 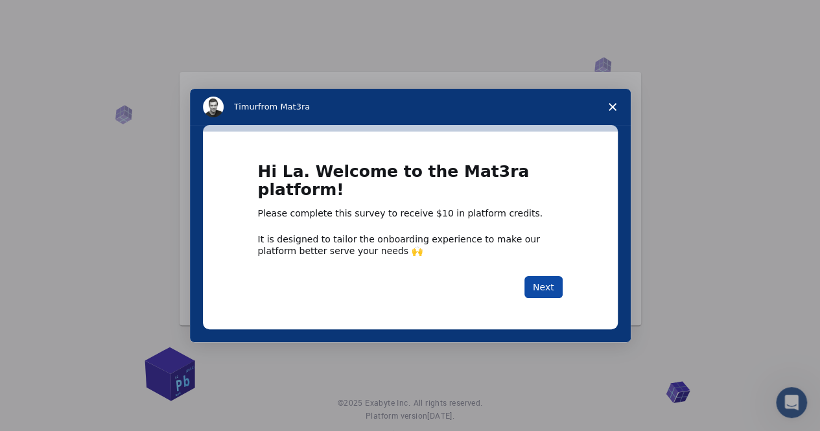 I want to click on img: Profile image for Timur, so click(x=213, y=107).